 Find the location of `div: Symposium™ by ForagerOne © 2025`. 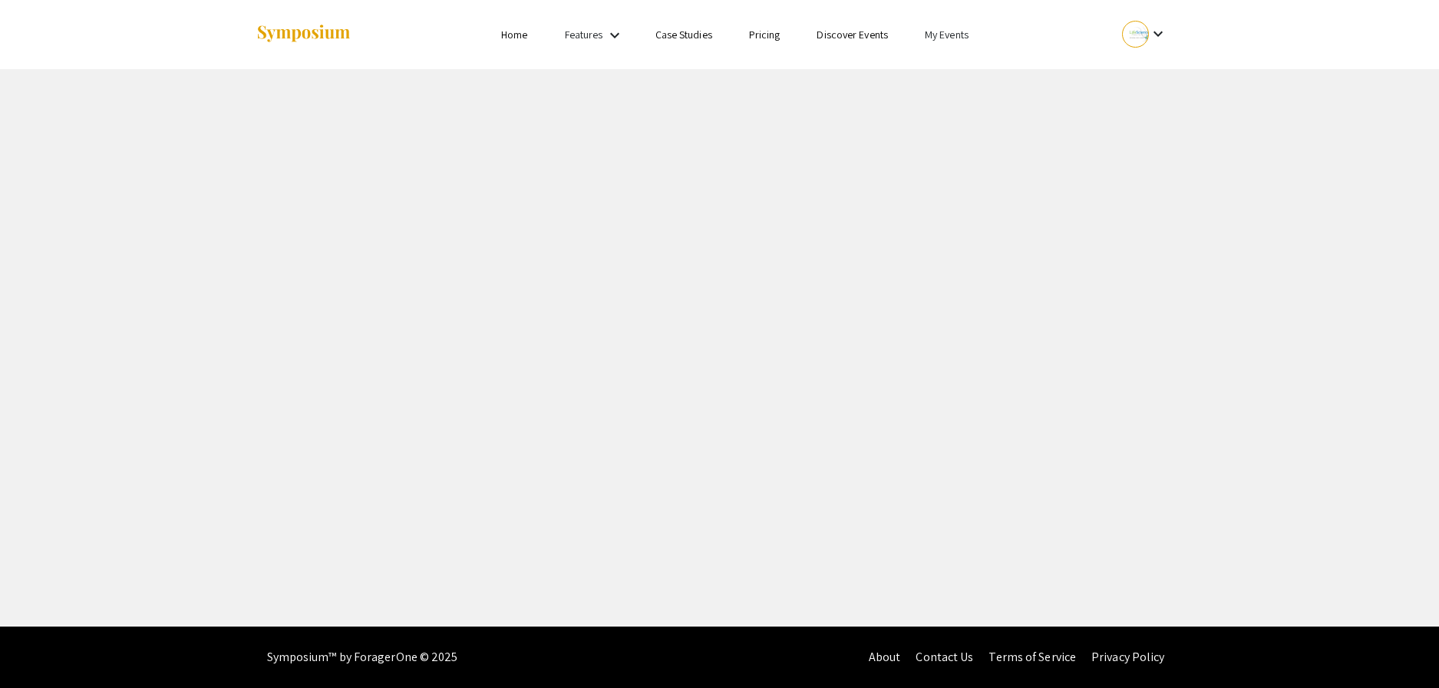

div: Symposium™ by ForagerOne © 2025 is located at coordinates (362, 657).